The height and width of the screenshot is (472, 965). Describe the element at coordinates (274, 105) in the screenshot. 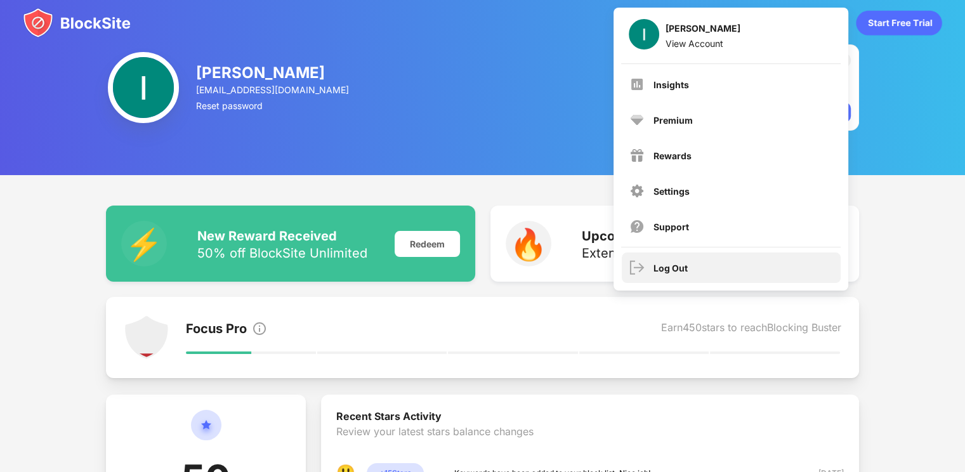

I see `div: Reset password` at that location.